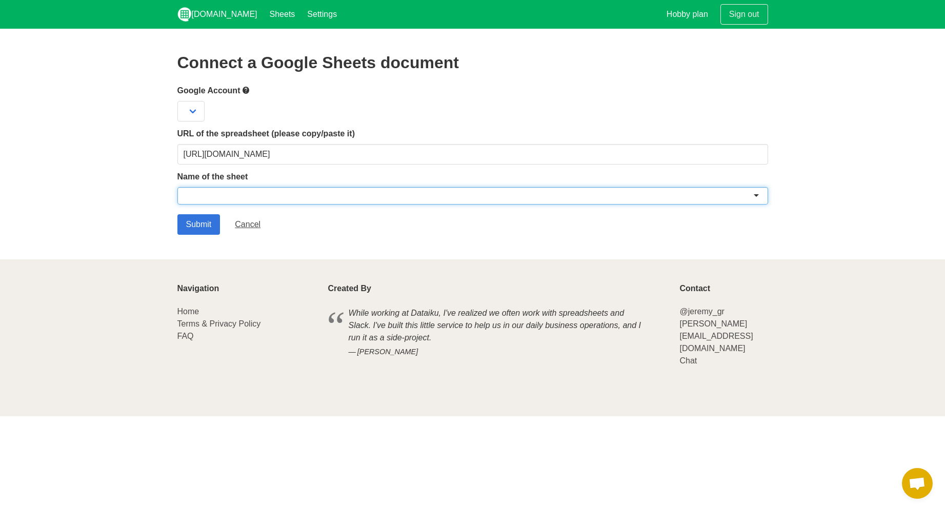  What do you see at coordinates (473, 154) in the screenshot?
I see `input: Should start with https://docs.google.com/spreadsheets/d/` at bounding box center [473, 154].